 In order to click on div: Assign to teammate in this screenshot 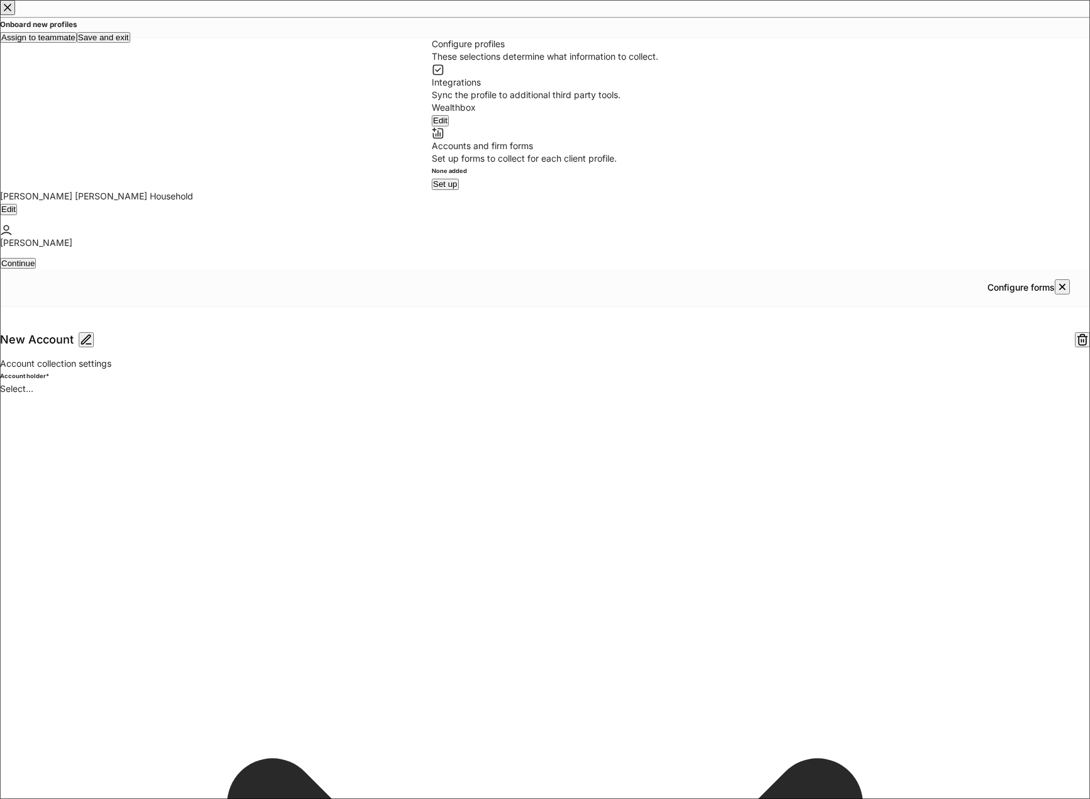, I will do `click(38, 37)`.